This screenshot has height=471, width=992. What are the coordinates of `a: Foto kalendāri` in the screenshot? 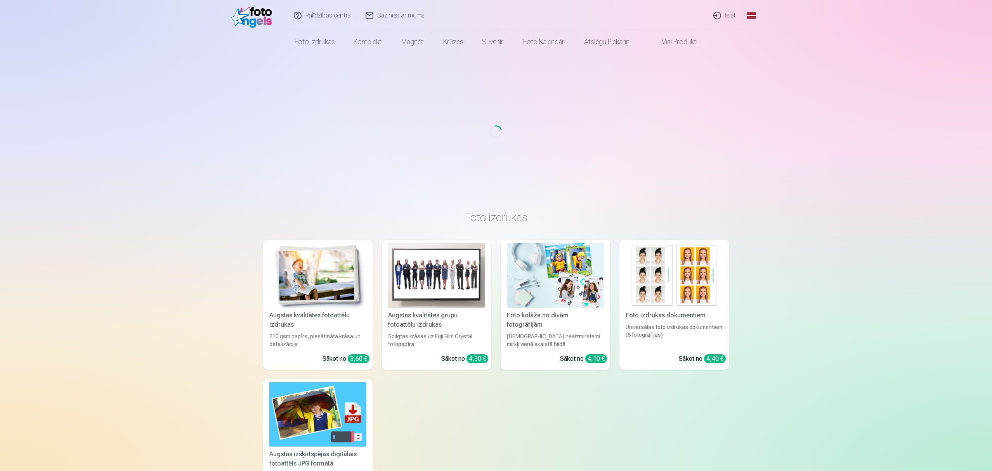 It's located at (544, 42).